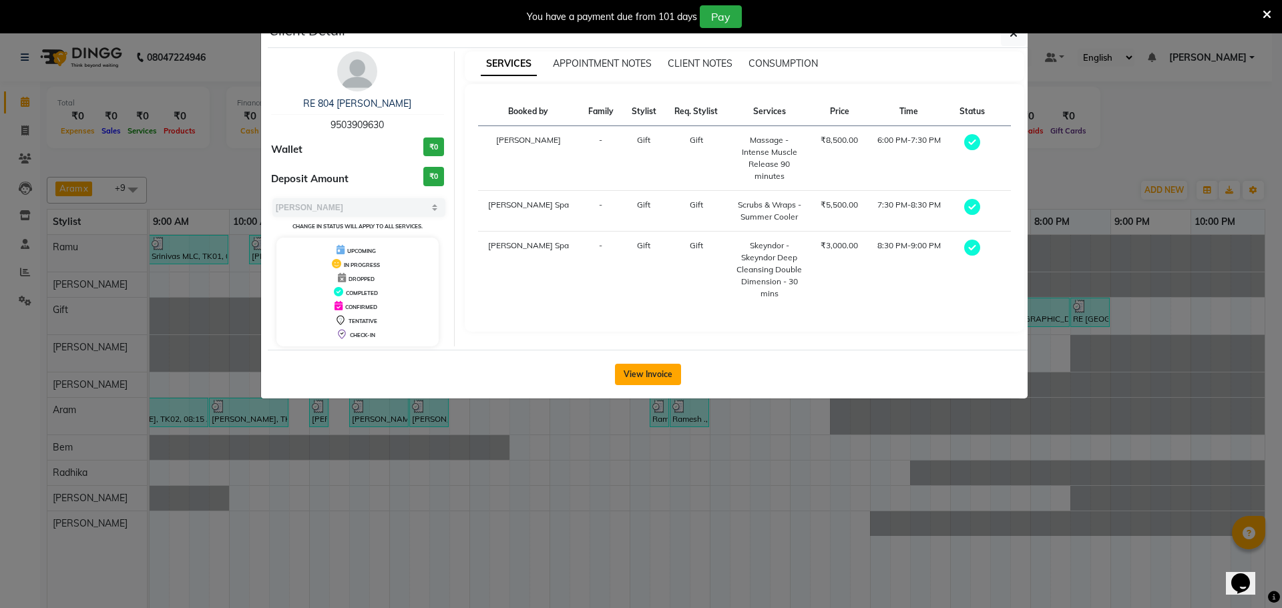 Image resolution: width=1282 pixels, height=608 pixels. I want to click on div: ₹5,500.00, so click(839, 205).